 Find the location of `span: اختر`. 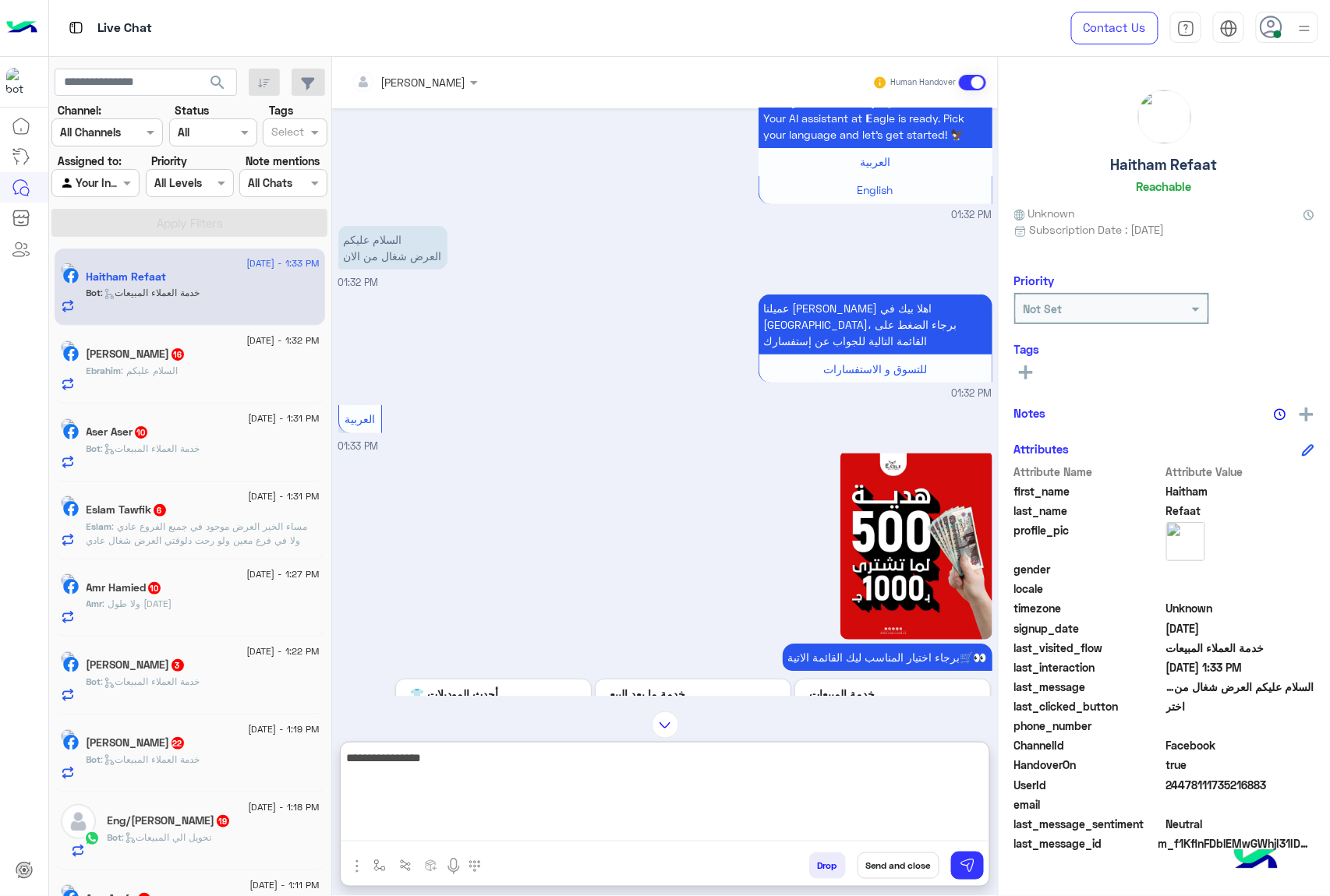

span: اختر is located at coordinates (1240, 706).